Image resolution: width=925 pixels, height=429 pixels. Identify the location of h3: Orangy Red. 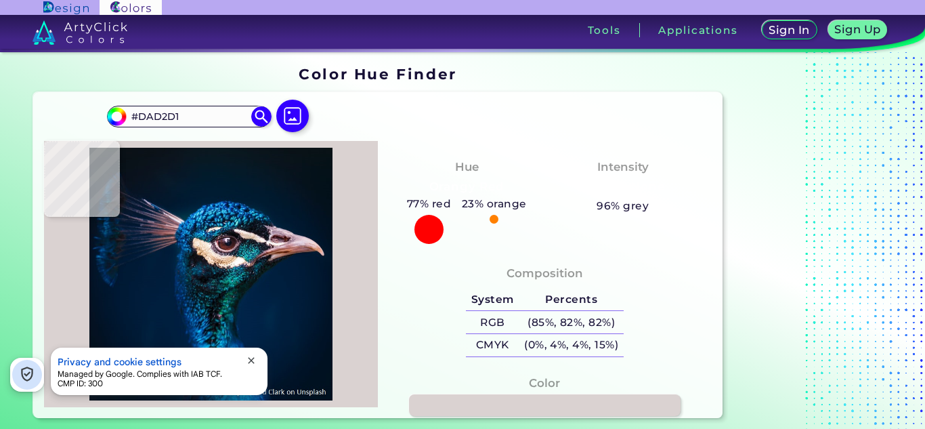
(466, 187).